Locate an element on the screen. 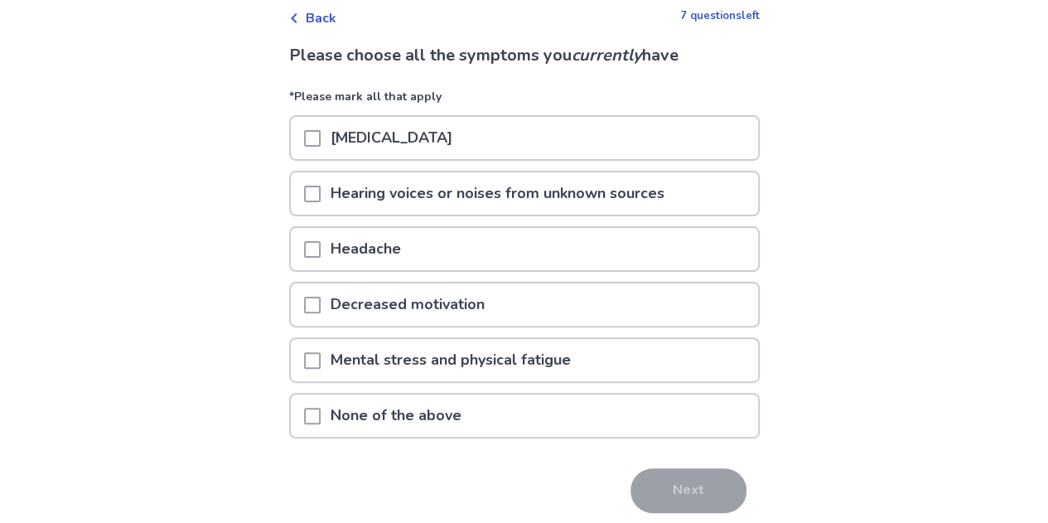 This screenshot has width=1048, height=523. p: Decreased motivation is located at coordinates (408, 304).